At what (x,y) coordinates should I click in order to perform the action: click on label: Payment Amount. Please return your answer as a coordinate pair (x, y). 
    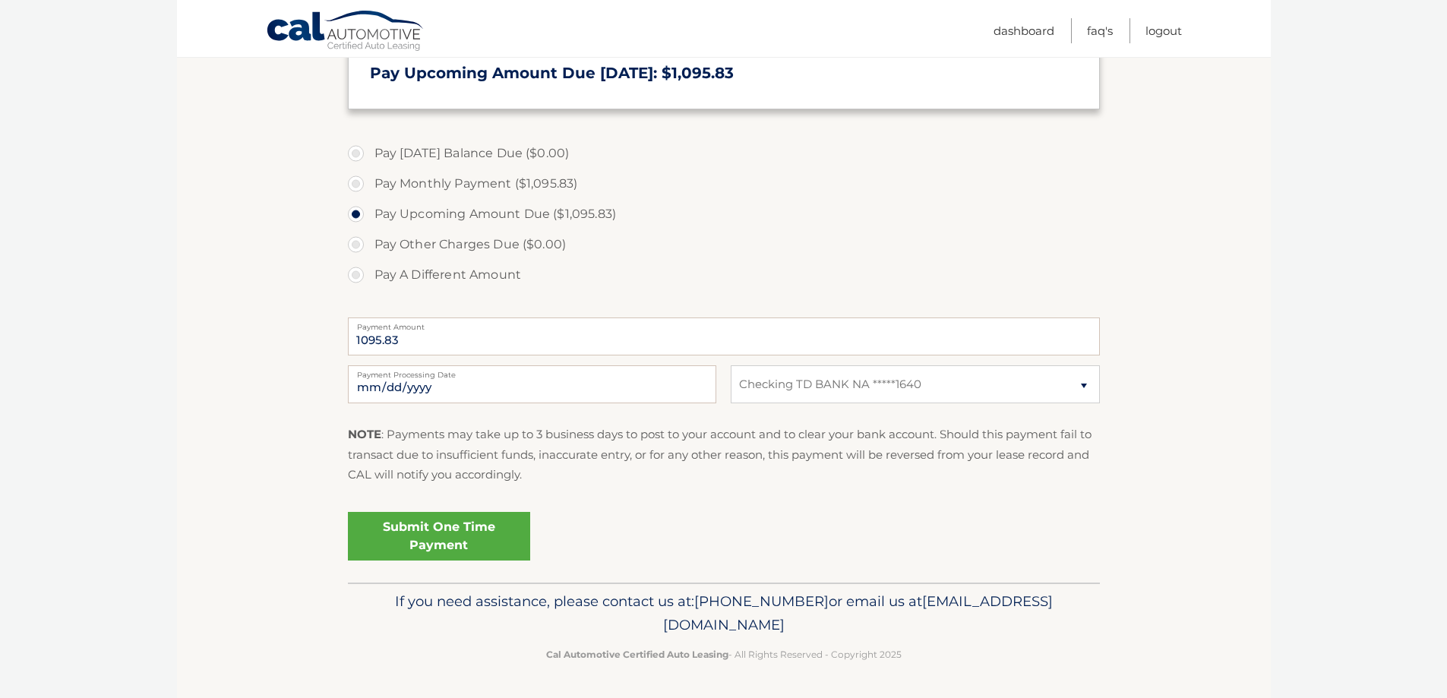
    Looking at the image, I should click on (724, 324).